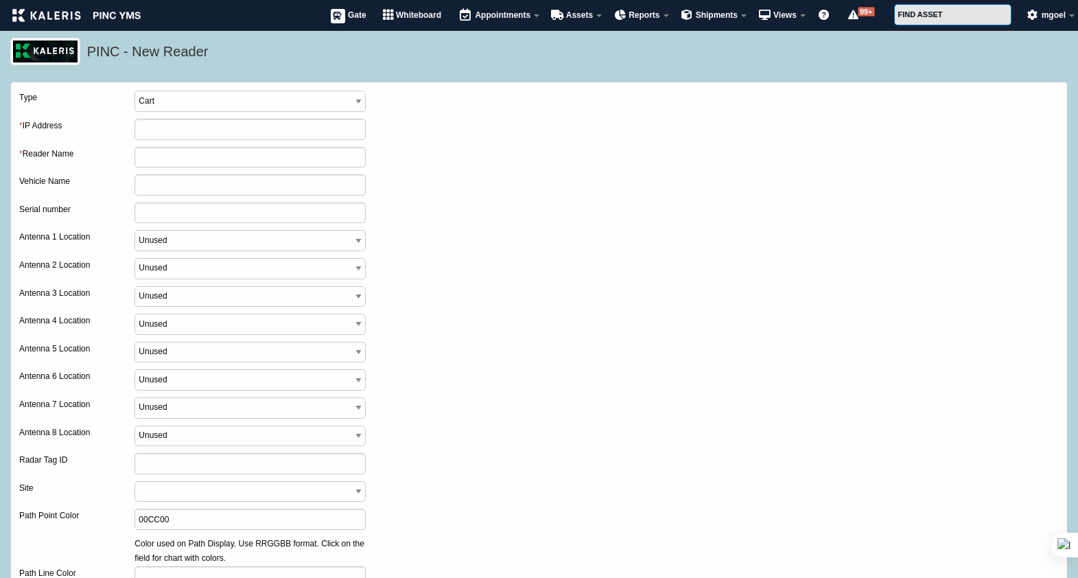 This screenshot has width=1078, height=578. Describe the element at coordinates (866, 12) in the screenshot. I see `span: 99+` at that location.